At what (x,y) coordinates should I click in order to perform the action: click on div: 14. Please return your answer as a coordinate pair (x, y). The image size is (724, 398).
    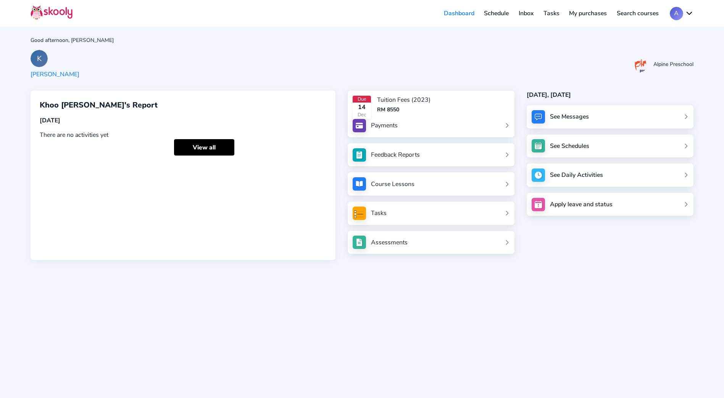
    Looking at the image, I should click on (362, 107).